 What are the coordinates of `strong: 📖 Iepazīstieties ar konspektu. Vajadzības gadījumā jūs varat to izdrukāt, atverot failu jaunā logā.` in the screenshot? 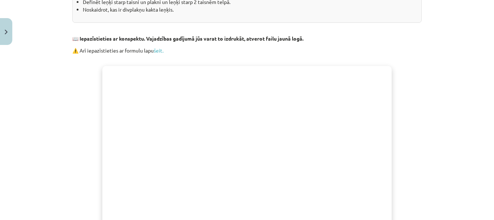 It's located at (188, 38).